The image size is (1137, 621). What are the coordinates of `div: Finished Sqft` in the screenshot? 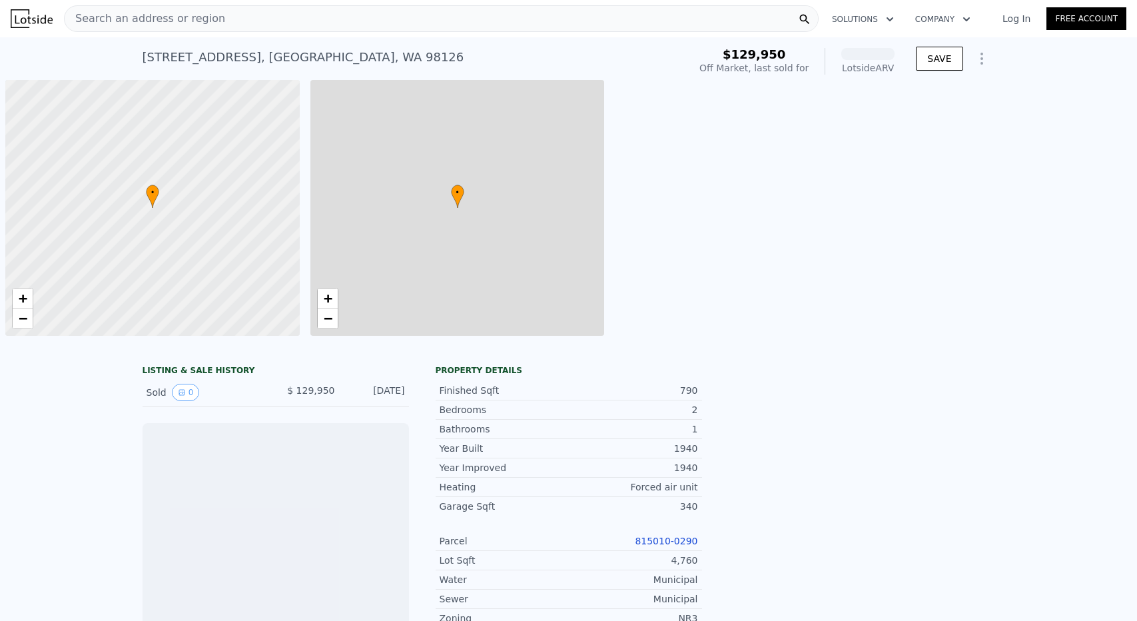 It's located at (504, 390).